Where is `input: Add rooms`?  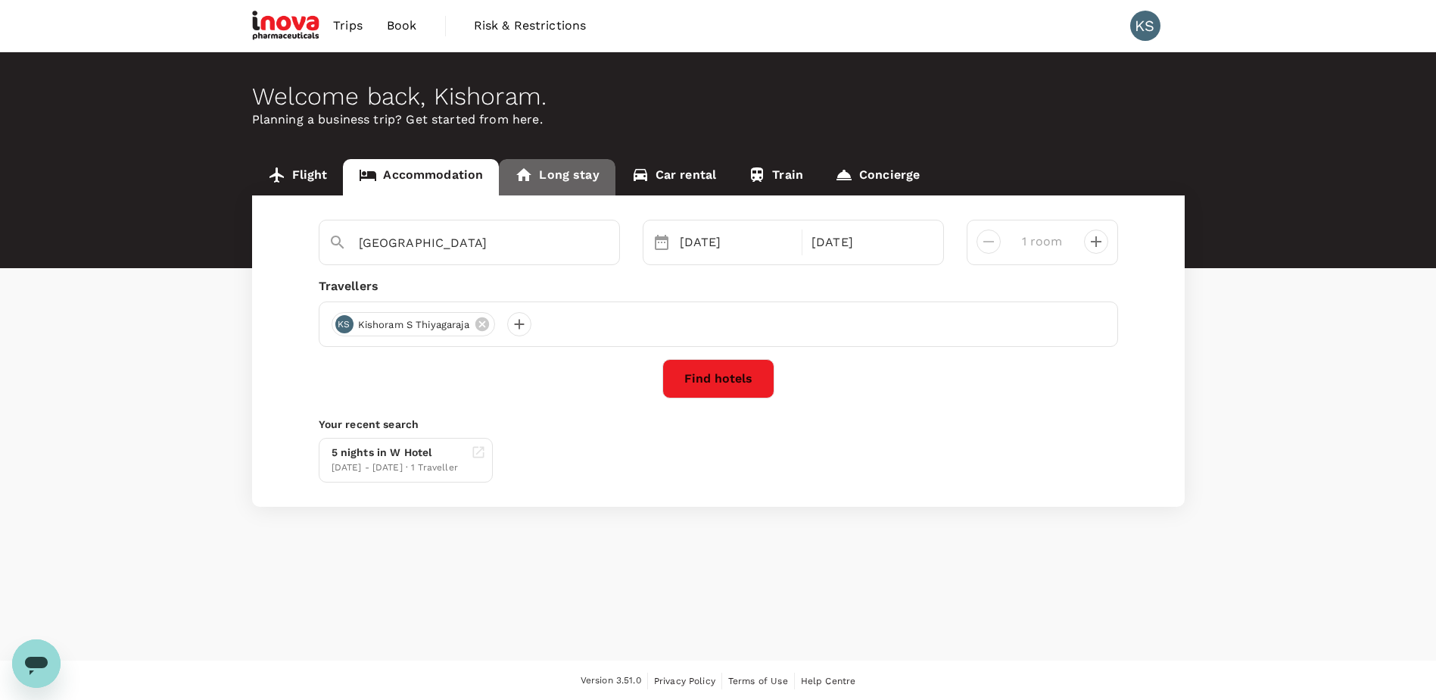
input: Add rooms is located at coordinates (1042, 242).